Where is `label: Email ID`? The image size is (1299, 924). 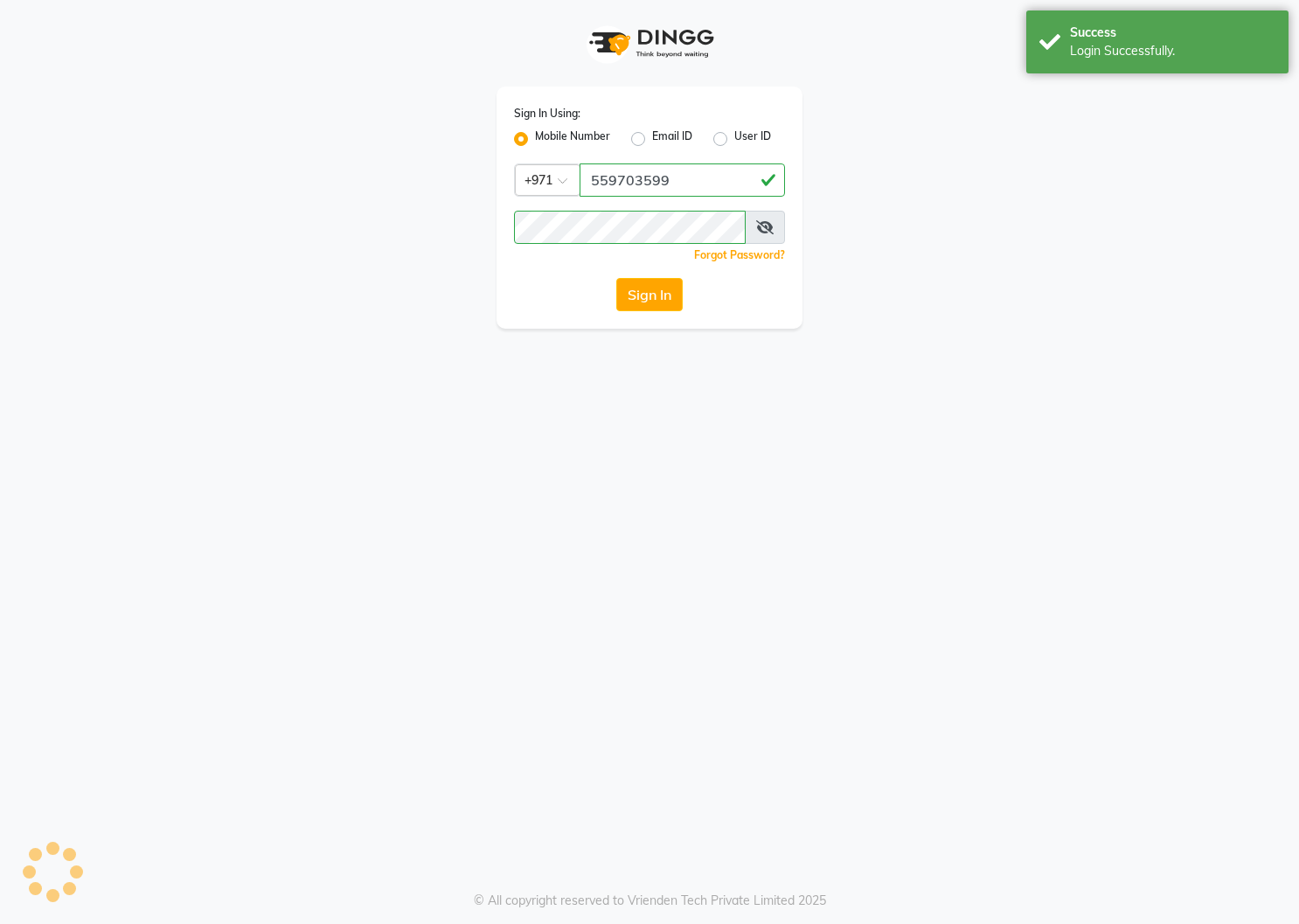 label: Email ID is located at coordinates (673, 139).